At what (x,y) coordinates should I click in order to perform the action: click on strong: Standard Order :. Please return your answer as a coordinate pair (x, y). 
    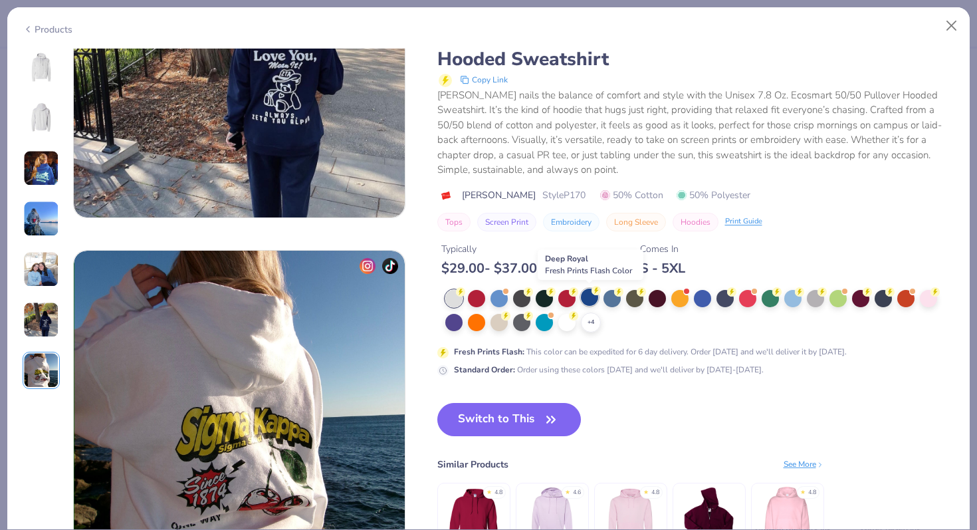
    Looking at the image, I should click on (485, 370).